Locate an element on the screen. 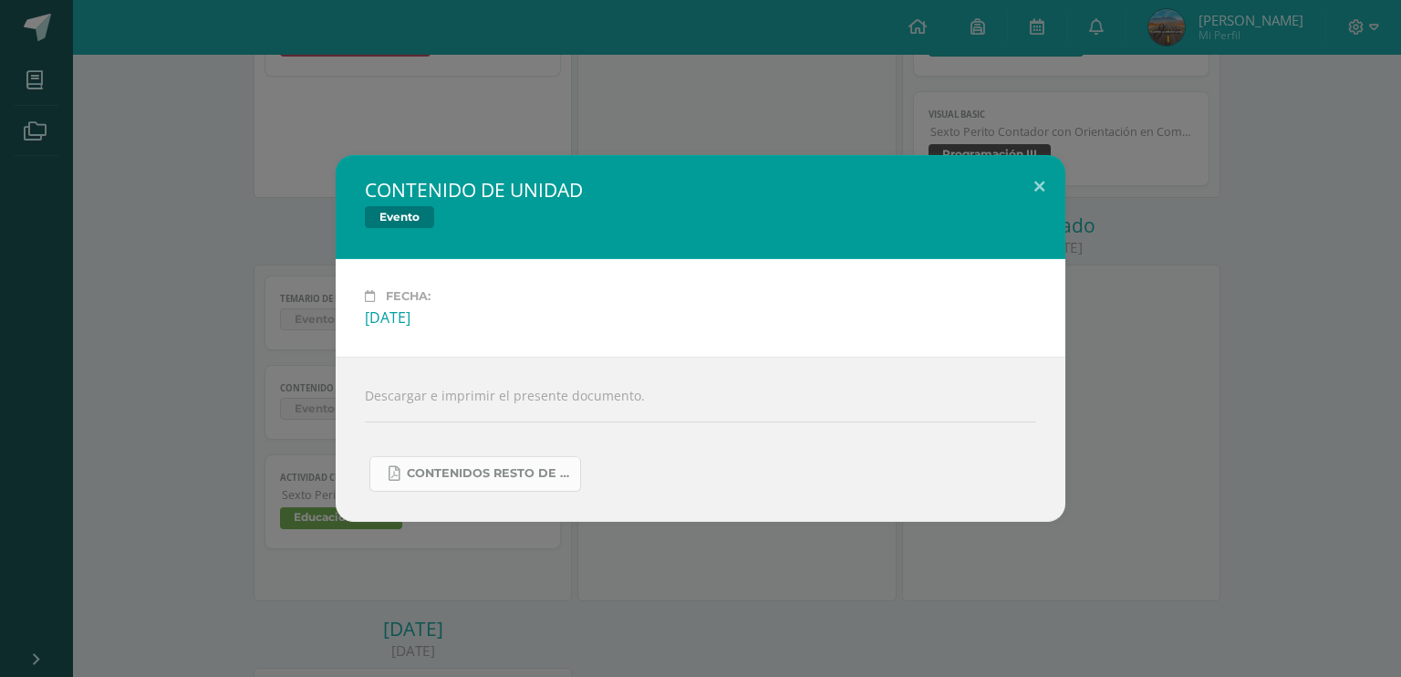 This screenshot has height=677, width=1401. button: Close (Esc) is located at coordinates (1039, 186).